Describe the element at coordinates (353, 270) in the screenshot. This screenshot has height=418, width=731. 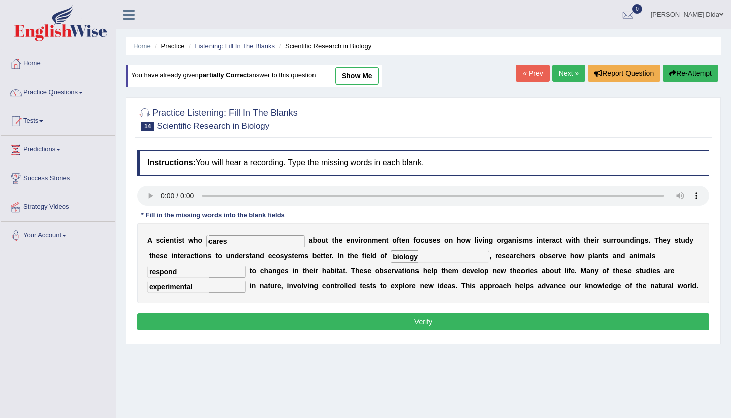
I see `b: T` at that location.